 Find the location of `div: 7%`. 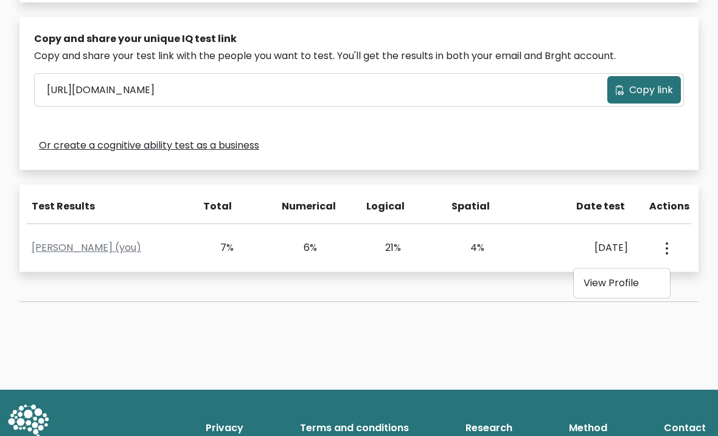

div: 7% is located at coordinates (216, 248).